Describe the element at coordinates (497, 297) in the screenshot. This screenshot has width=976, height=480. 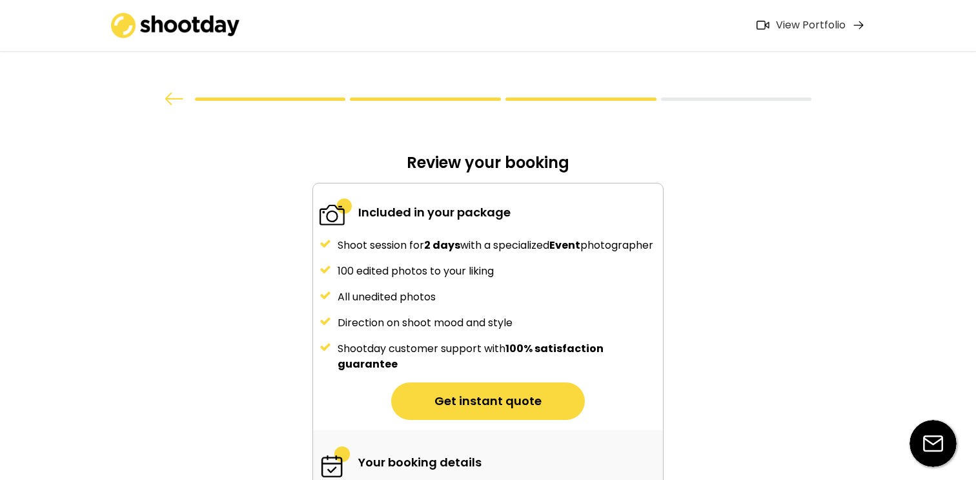
I see `div: All unedited photos` at that location.